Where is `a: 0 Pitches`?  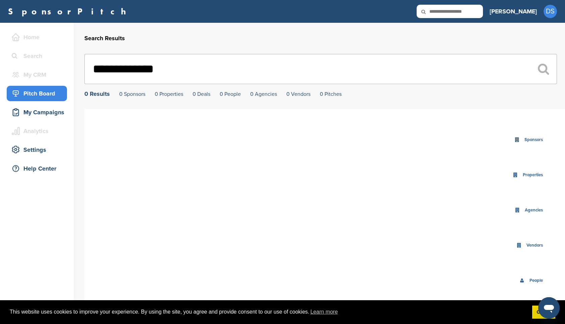 a: 0 Pitches is located at coordinates (331, 94).